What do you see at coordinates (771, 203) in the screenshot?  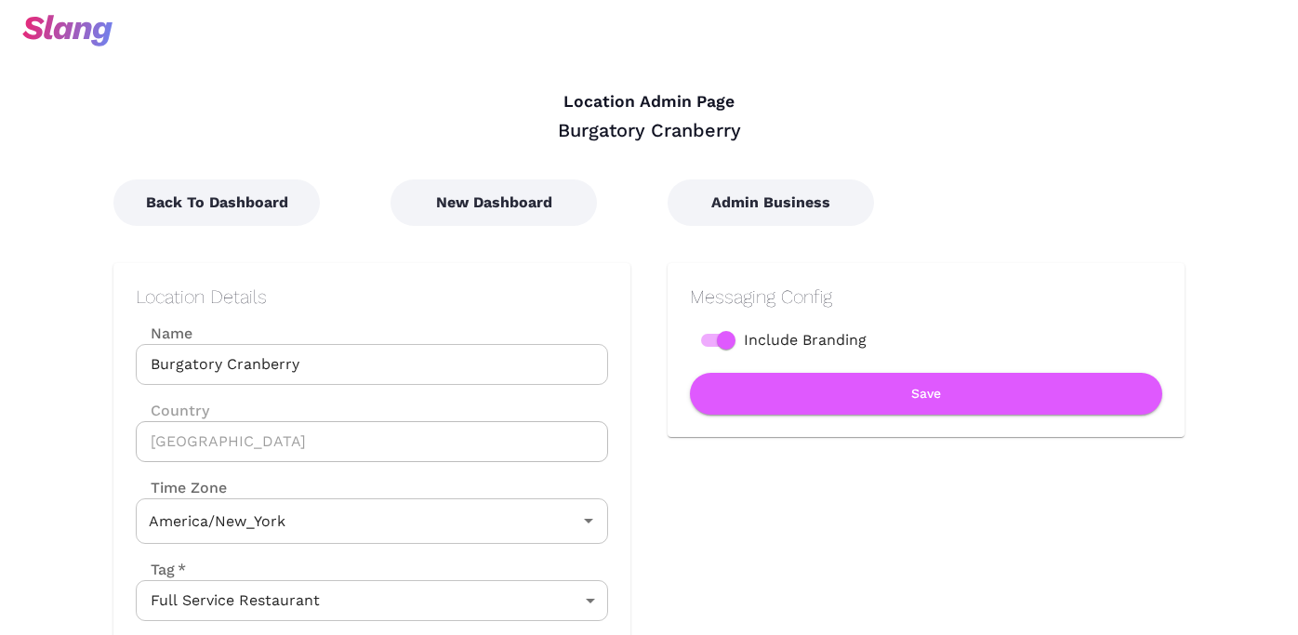 I see `button: Admin Business` at bounding box center [771, 203].